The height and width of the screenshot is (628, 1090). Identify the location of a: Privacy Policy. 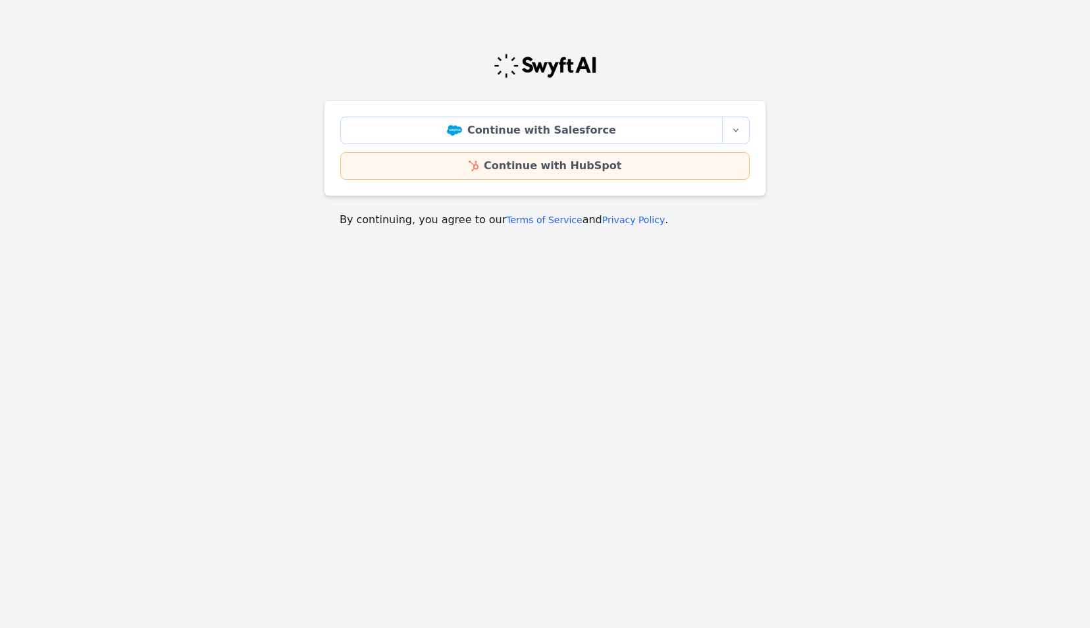
(633, 220).